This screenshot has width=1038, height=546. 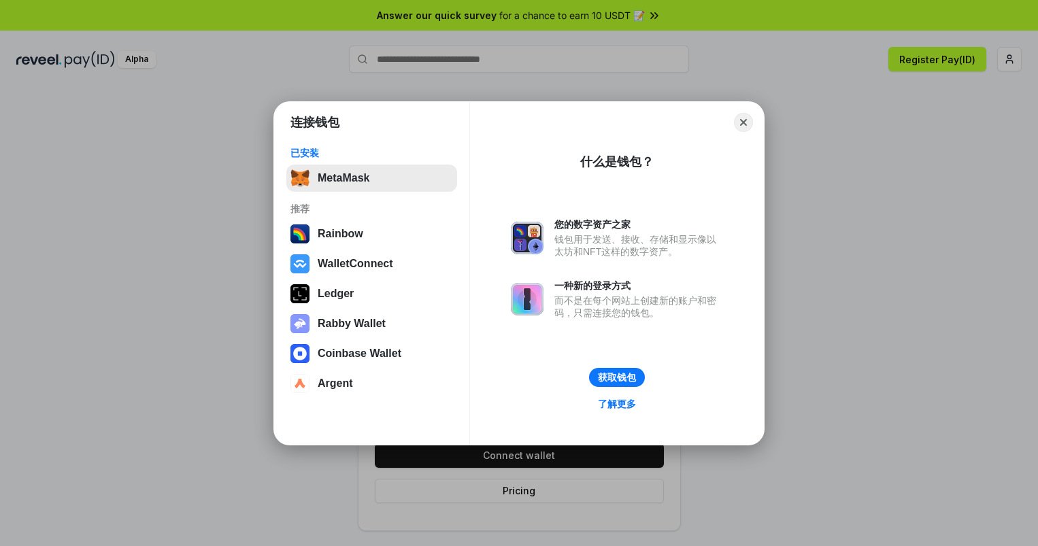 What do you see at coordinates (371, 234) in the screenshot?
I see `button: Rainbow` at bounding box center [371, 234].